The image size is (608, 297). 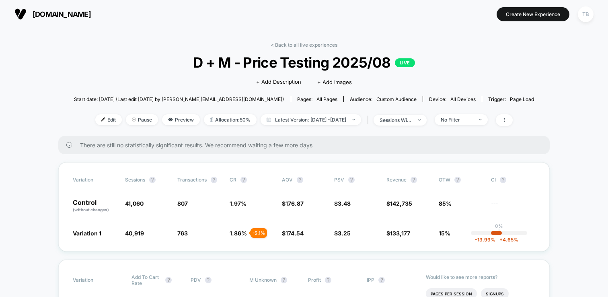 I want to click on span: 3.25, so click(x=344, y=233).